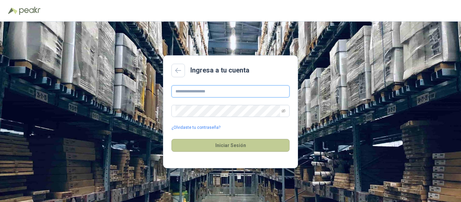  What do you see at coordinates (196, 127) in the screenshot?
I see `a: ¿Olvidaste tu contraseña?` at bounding box center [196, 127].